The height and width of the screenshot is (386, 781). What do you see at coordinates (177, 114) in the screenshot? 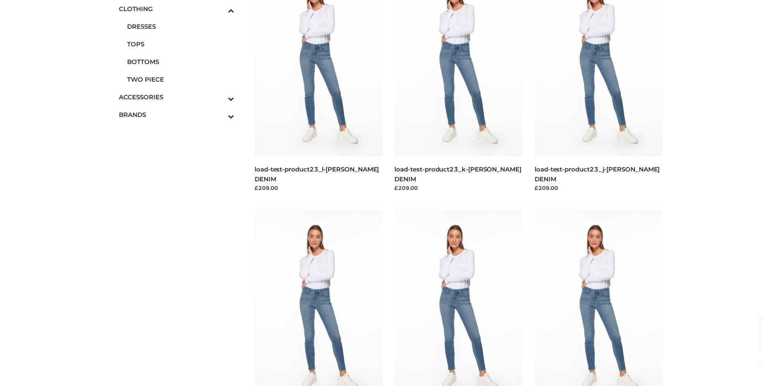
I see `span: BRANDS` at bounding box center [177, 114].